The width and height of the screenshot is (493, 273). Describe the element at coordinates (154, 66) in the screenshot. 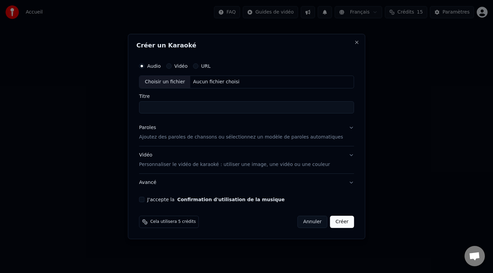

I see `label: Audio` at that location.